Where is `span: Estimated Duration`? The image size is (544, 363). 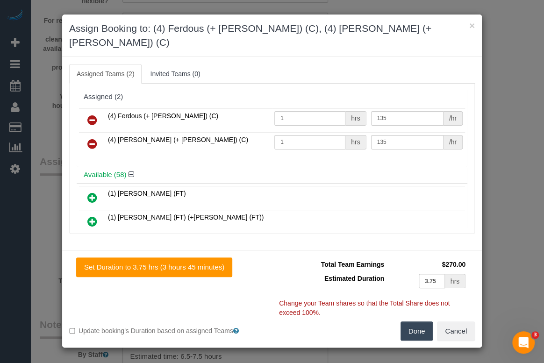 span: Estimated Duration is located at coordinates (354, 278).